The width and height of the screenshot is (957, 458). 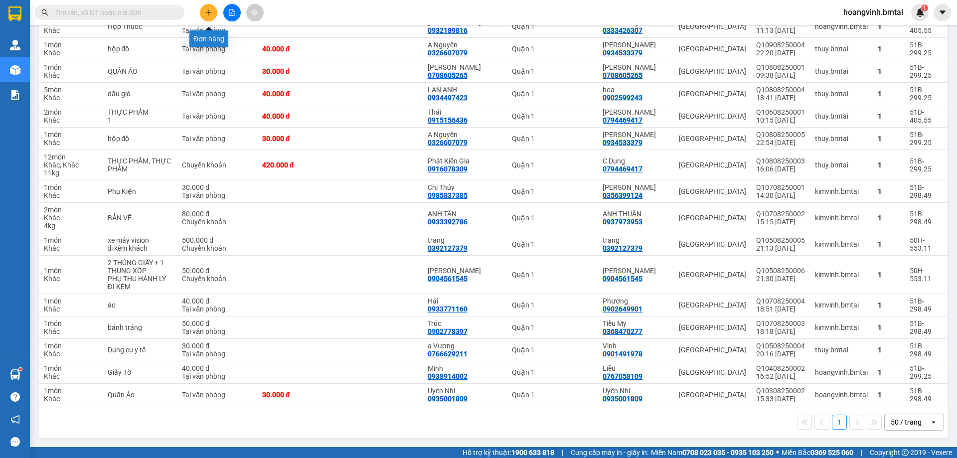 I want to click on div: A Nguyên, so click(x=465, y=45).